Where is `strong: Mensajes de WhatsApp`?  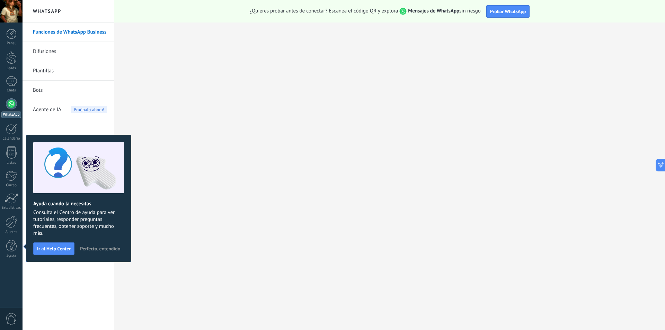
strong: Mensajes de WhatsApp is located at coordinates (434, 11).